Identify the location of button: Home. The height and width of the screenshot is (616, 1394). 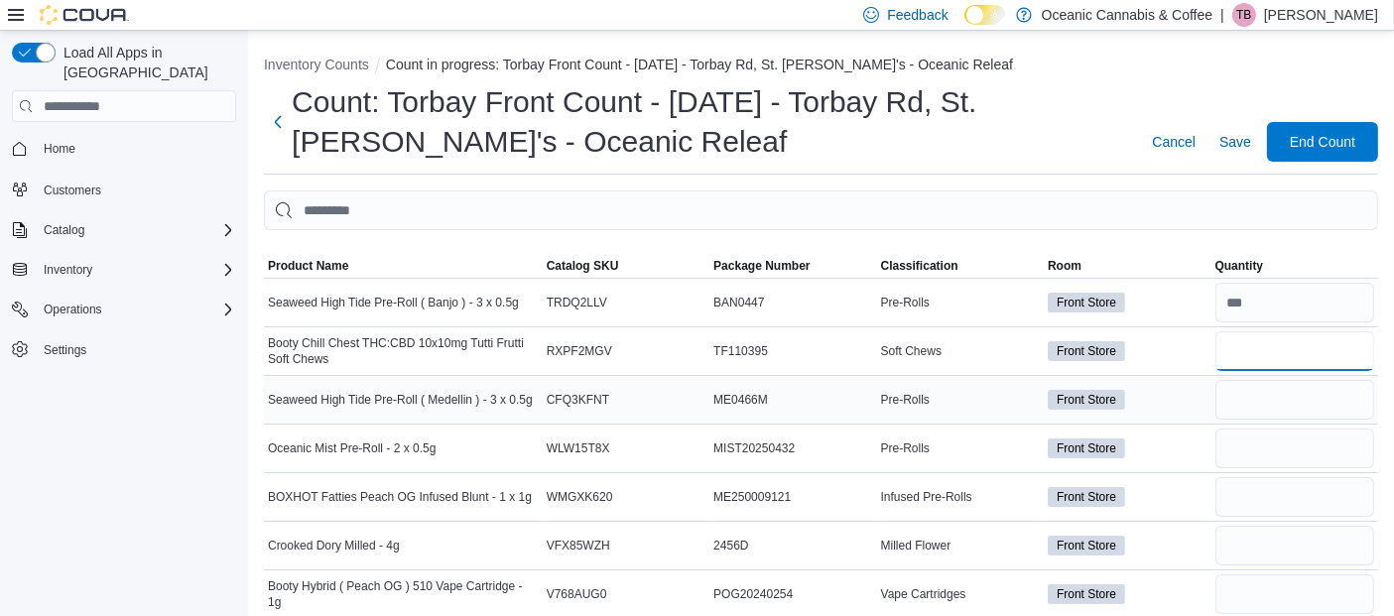
(124, 148).